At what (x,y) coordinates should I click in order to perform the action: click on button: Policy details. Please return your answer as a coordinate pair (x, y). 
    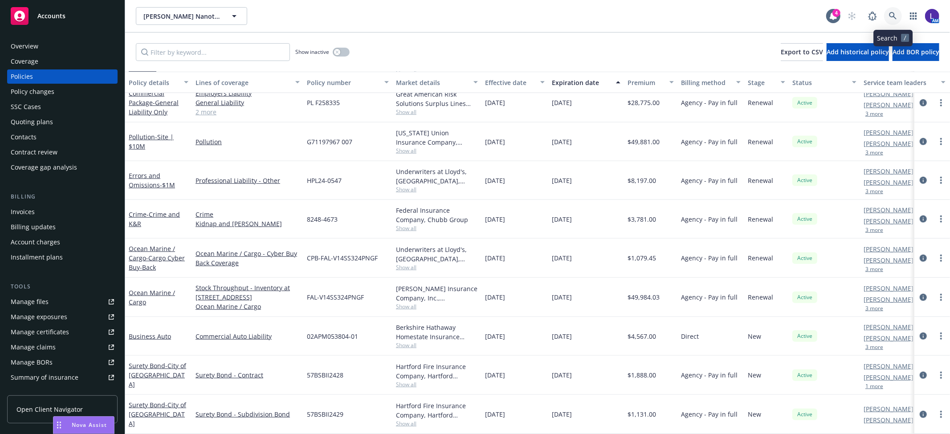
    Looking at the image, I should click on (159, 82).